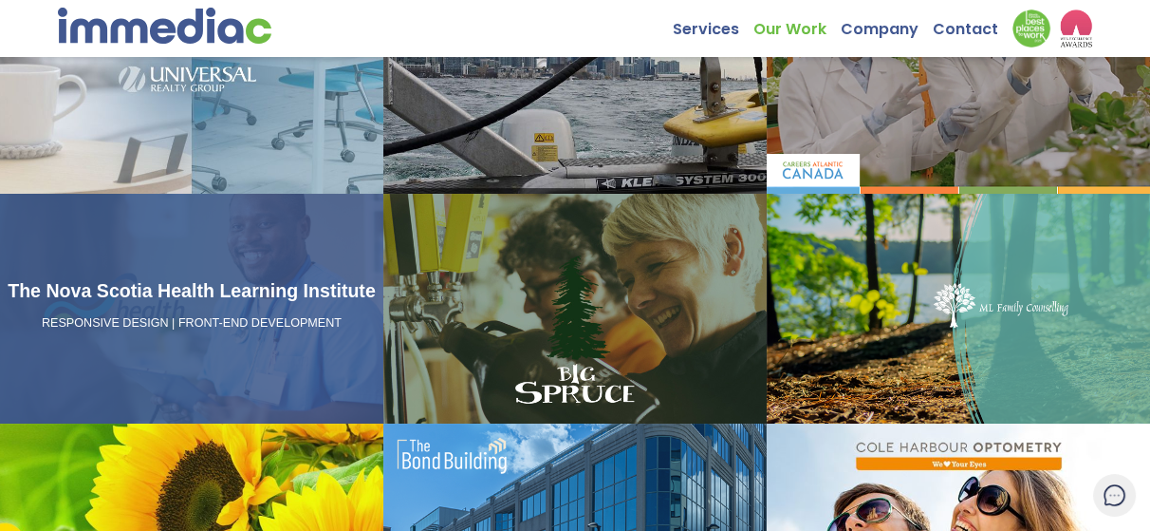 Image resolution: width=1150 pixels, height=531 pixels. Describe the element at coordinates (1076, 28) in the screenshot. I see `img: logo2_wea_nobg.webp` at that location.